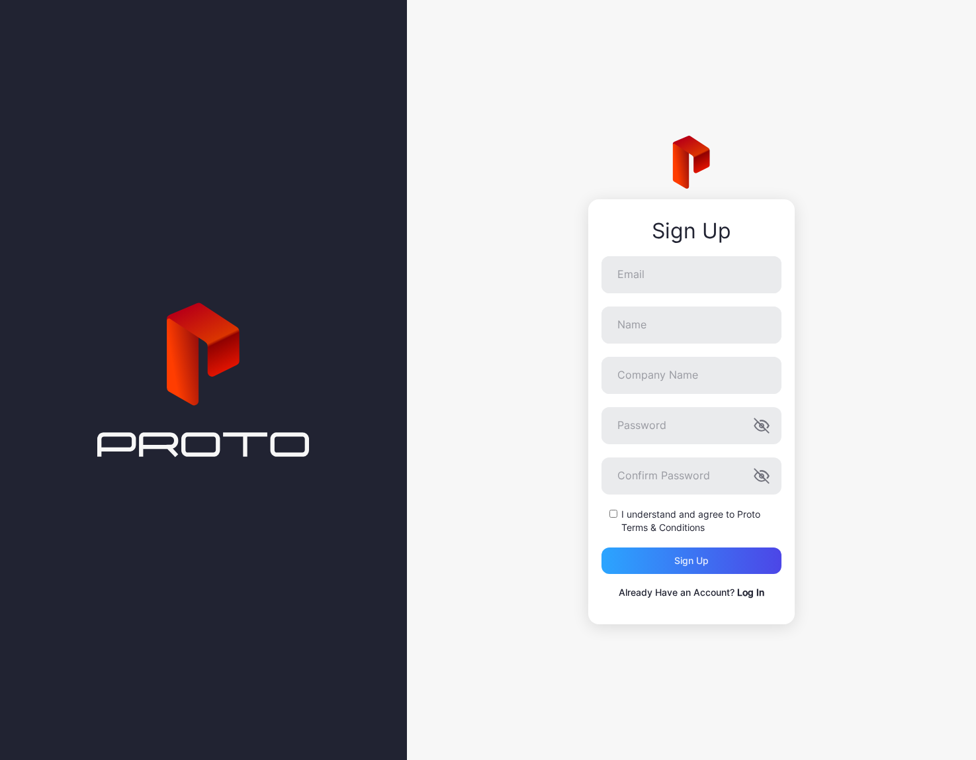 Image resolution: width=976 pixels, height=760 pixels. Describe the element at coordinates (692, 560) in the screenshot. I see `button: Sign up` at that location.